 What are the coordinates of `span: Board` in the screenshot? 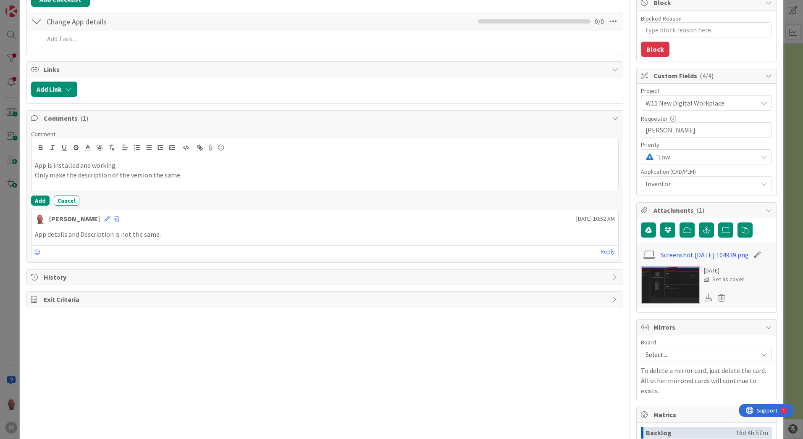 It's located at (649, 342).